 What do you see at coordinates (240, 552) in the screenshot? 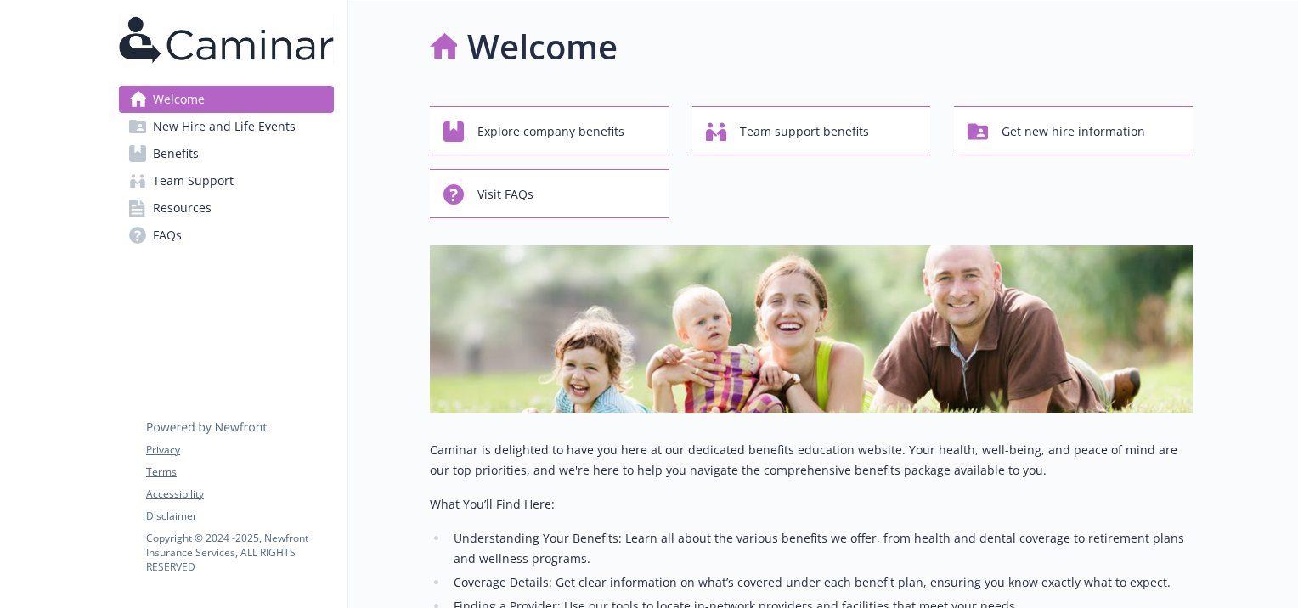
I see `p: Copyright © 2024 - 2025 , Newfront Insurance Services, ALL RIGHTS RESERVED` at bounding box center [240, 552].